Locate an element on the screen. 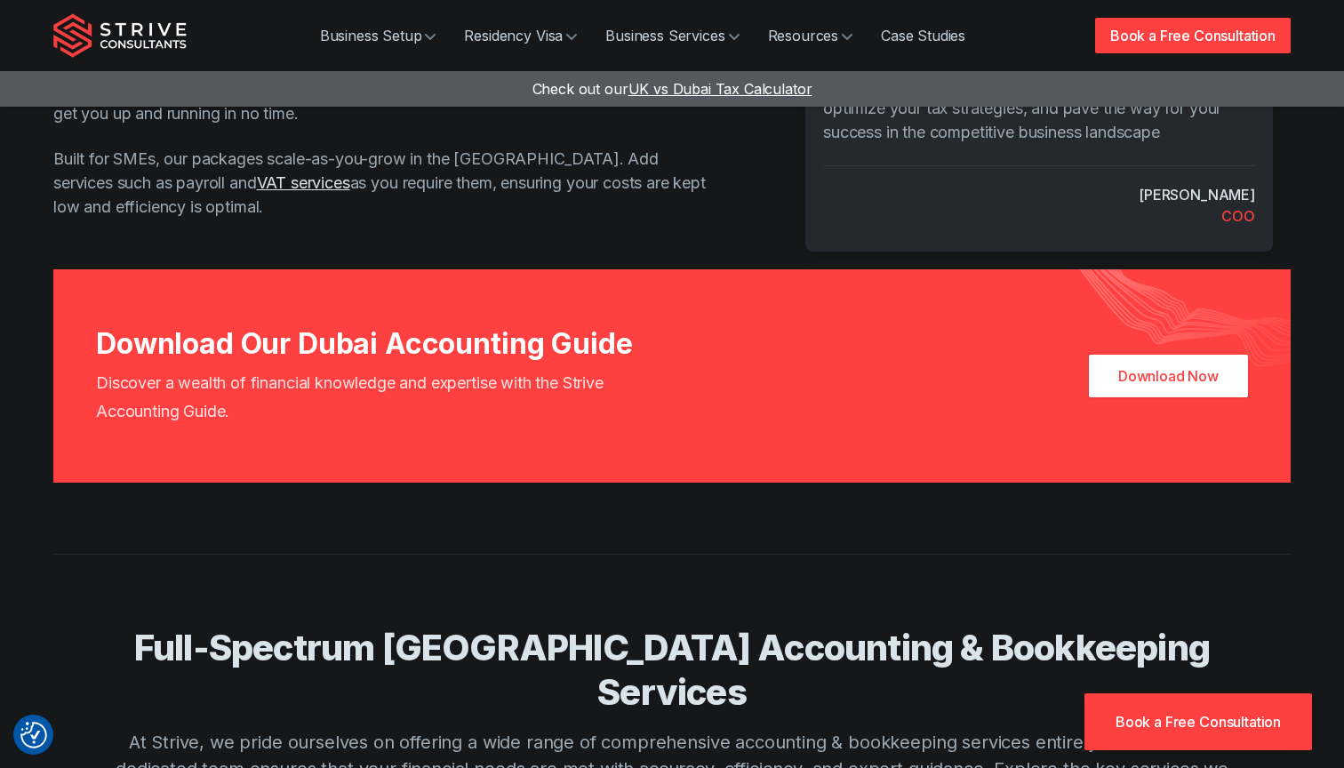 This screenshot has height=768, width=1344. a: Business Services is located at coordinates (672, 36).